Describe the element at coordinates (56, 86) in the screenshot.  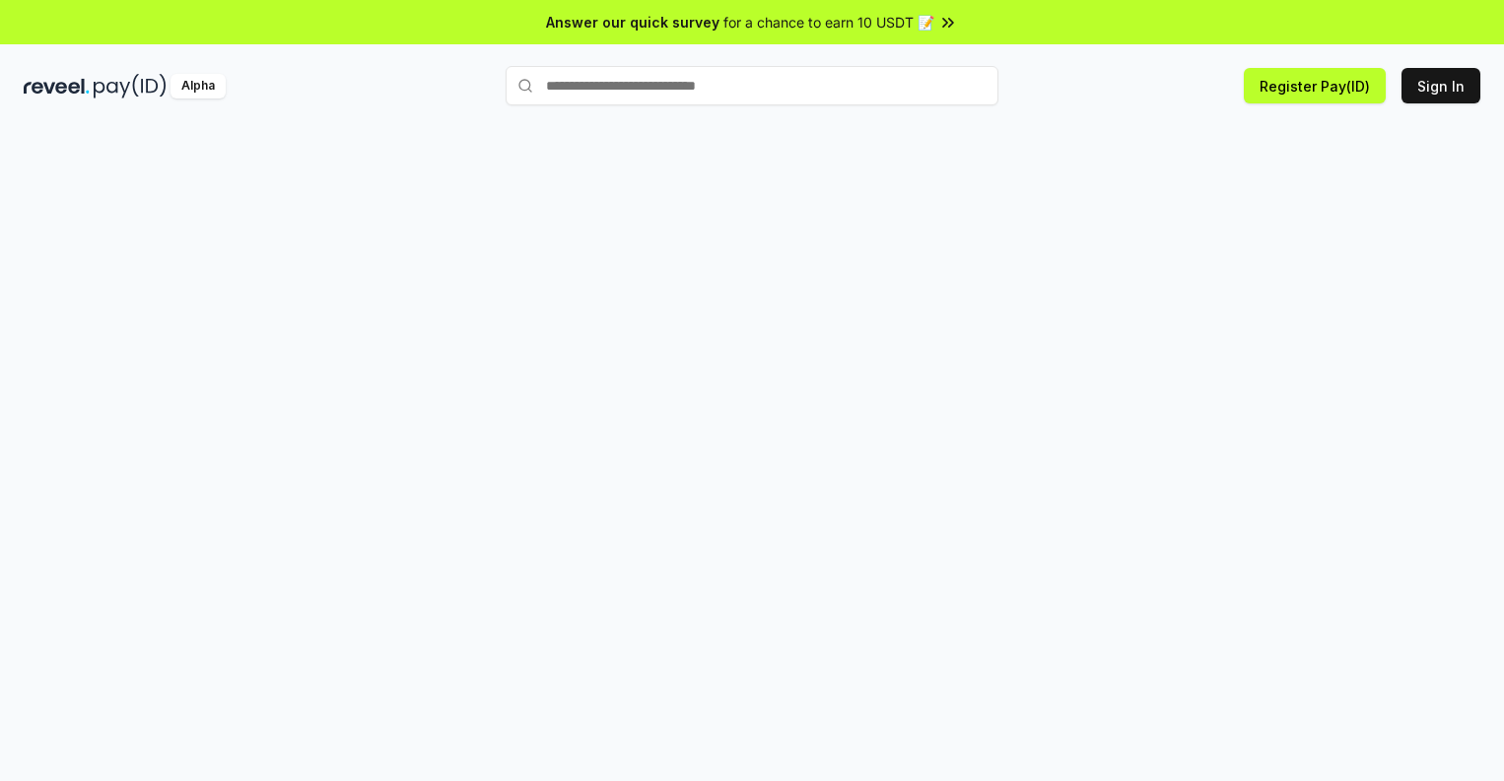
I see `img: reveel_dark` at that location.